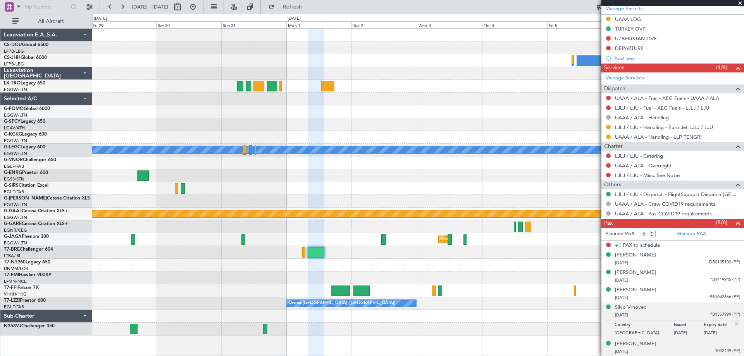 This screenshot has height=356, width=744. Describe the element at coordinates (625, 78) in the screenshot. I see `a: Manage Services` at that location.